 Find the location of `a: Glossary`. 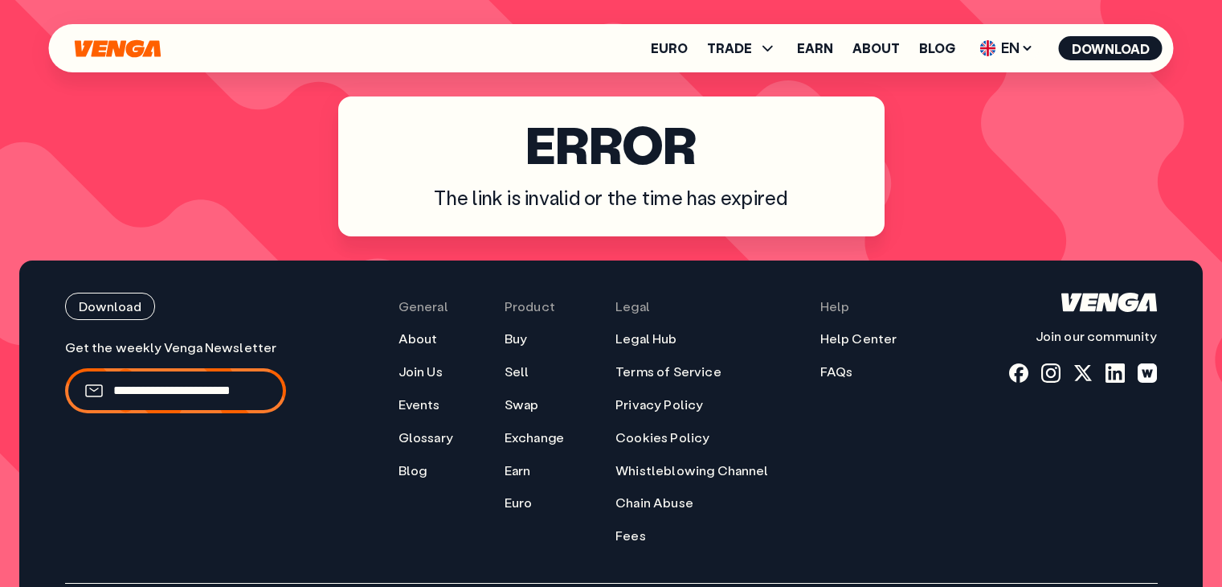

a: Glossary is located at coordinates (426, 437).